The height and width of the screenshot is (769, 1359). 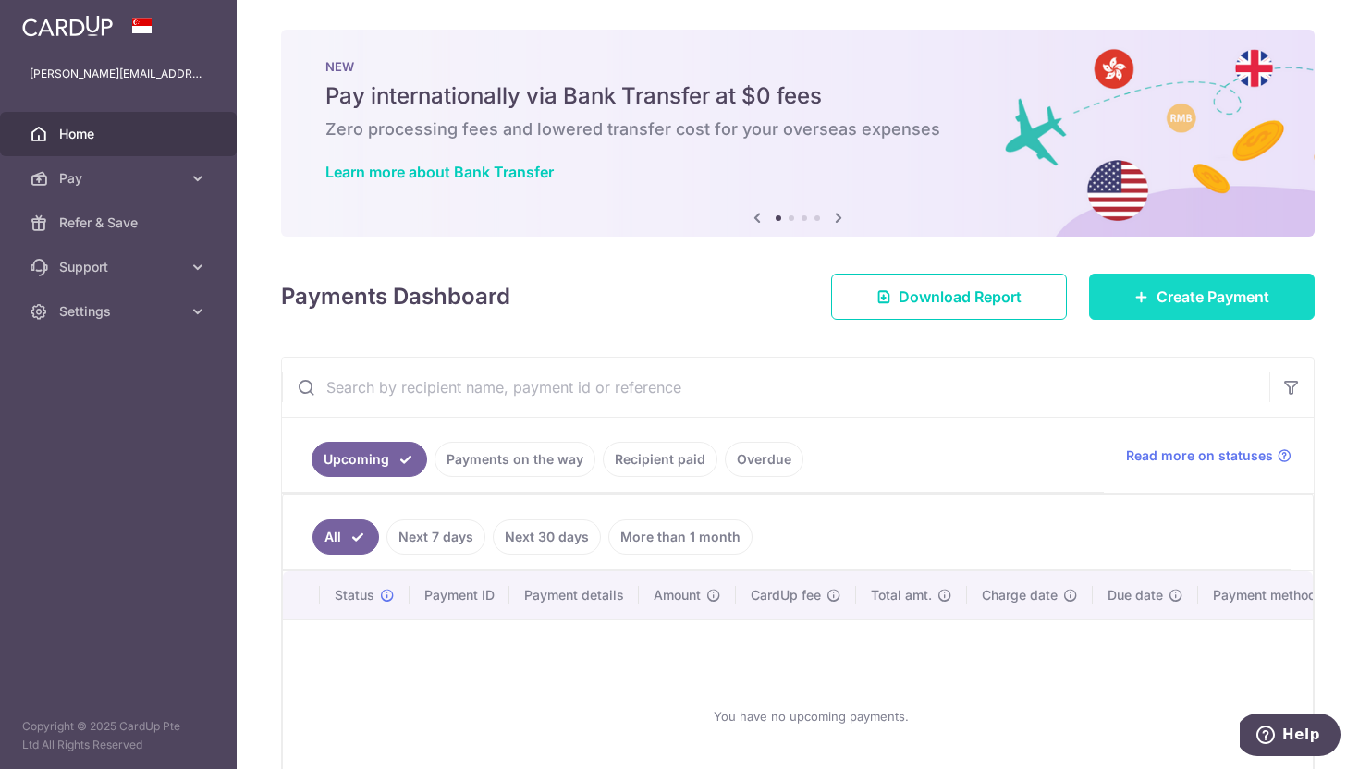 What do you see at coordinates (346, 537) in the screenshot?
I see `a: All` at bounding box center [346, 537].